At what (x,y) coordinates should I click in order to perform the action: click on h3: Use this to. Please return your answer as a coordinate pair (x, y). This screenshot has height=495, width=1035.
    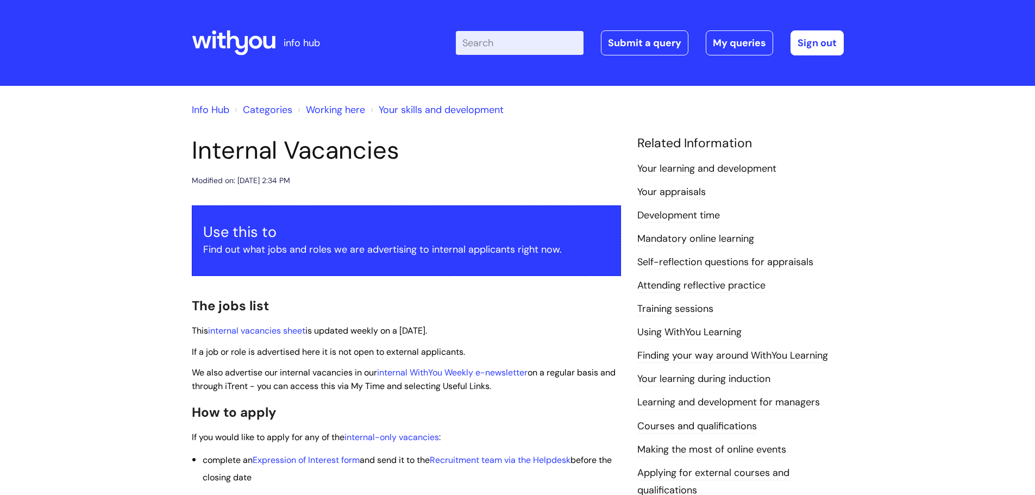
    Looking at the image, I should click on (406, 232).